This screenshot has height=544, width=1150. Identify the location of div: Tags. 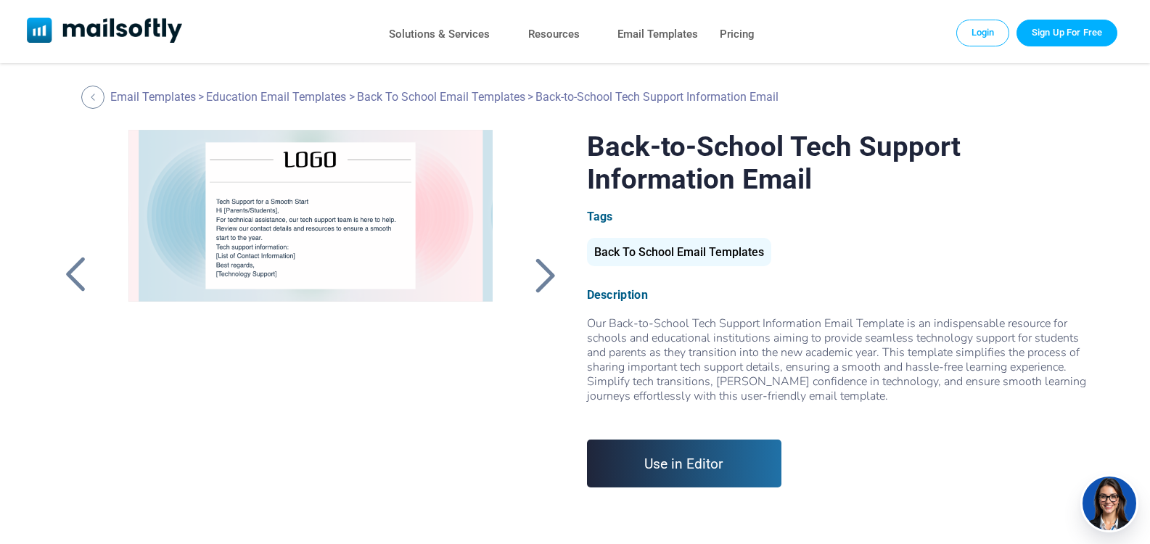
(840, 216).